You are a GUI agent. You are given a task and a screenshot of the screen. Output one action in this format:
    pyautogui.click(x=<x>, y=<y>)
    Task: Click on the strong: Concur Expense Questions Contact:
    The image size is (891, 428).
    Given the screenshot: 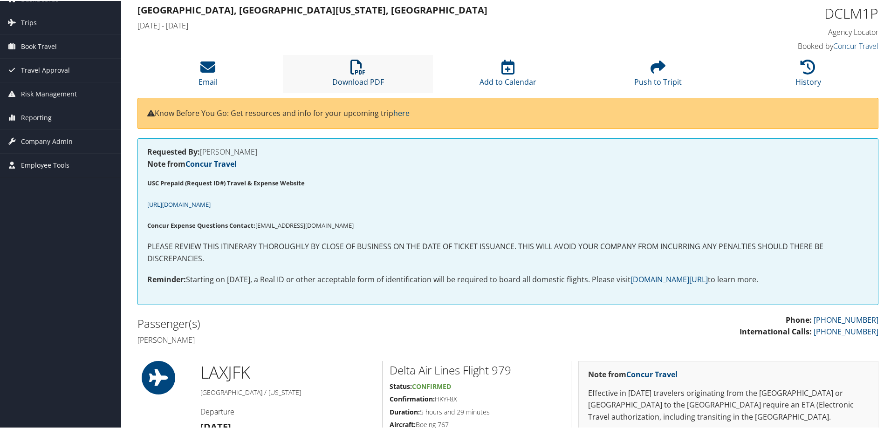 What is the action you would take?
    pyautogui.click(x=201, y=225)
    